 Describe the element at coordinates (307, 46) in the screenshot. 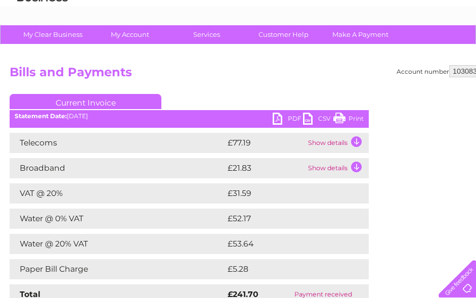

I see `a: Water` at that location.